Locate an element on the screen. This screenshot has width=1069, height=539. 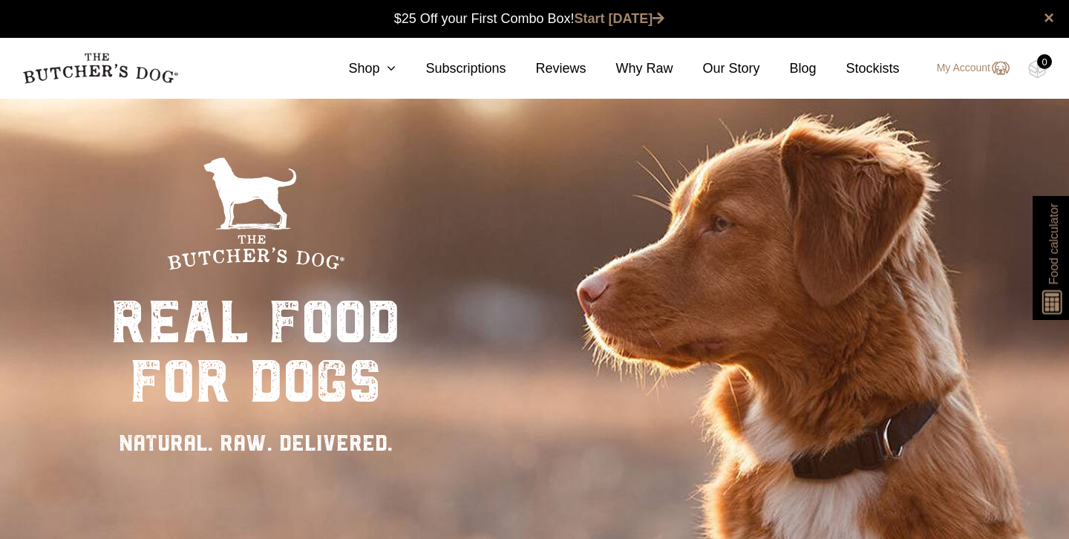
a: Subscriptions is located at coordinates (450, 68).